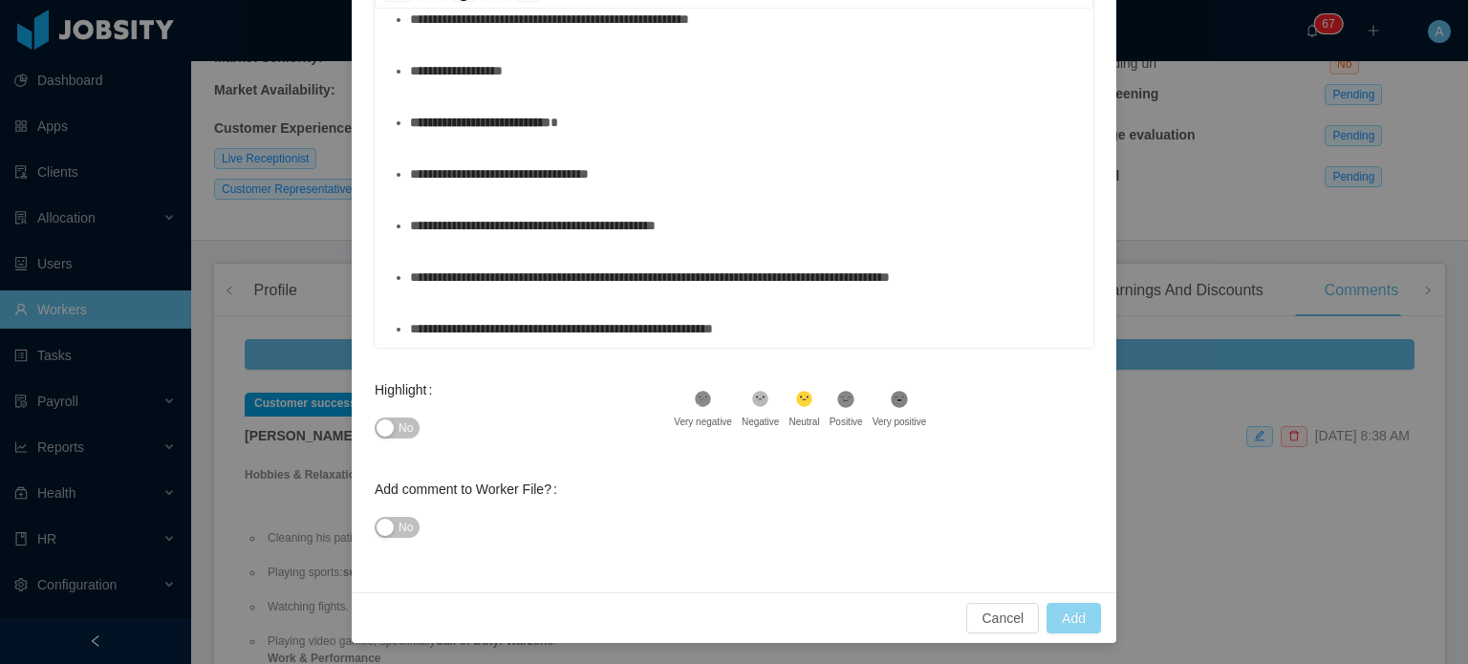 The height and width of the screenshot is (664, 1468). What do you see at coordinates (846, 422) in the screenshot?
I see `div: Positive` at bounding box center [846, 422].